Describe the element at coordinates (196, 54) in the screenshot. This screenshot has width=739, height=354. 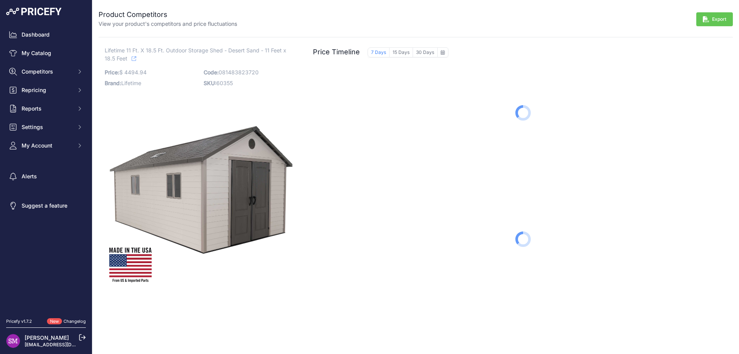
I see `span: Lifetime 11 Ft. X 18.5 Ft. Outdoor Storage Shed - Desert Sand - 11 Feet x 18.5 Feet` at that location.